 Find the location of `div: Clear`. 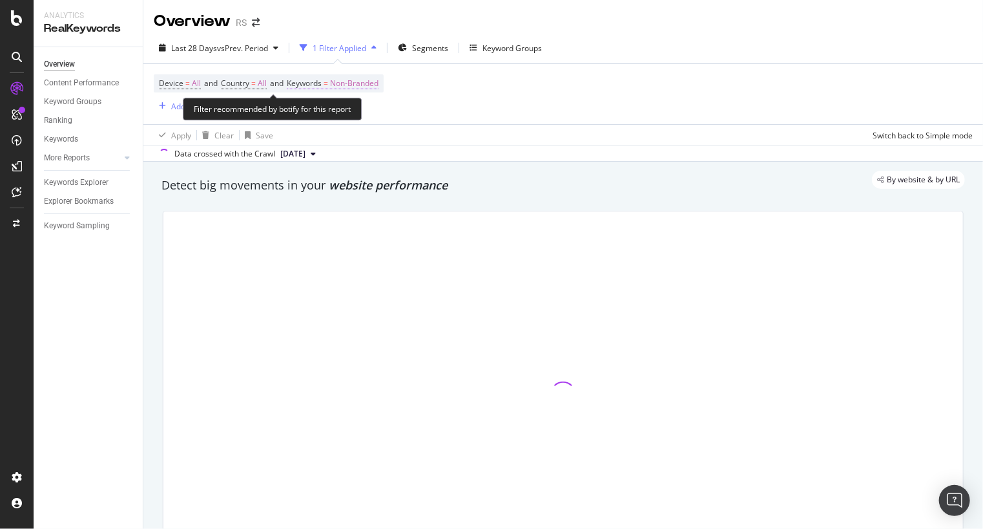

div: Clear is located at coordinates (224, 135).